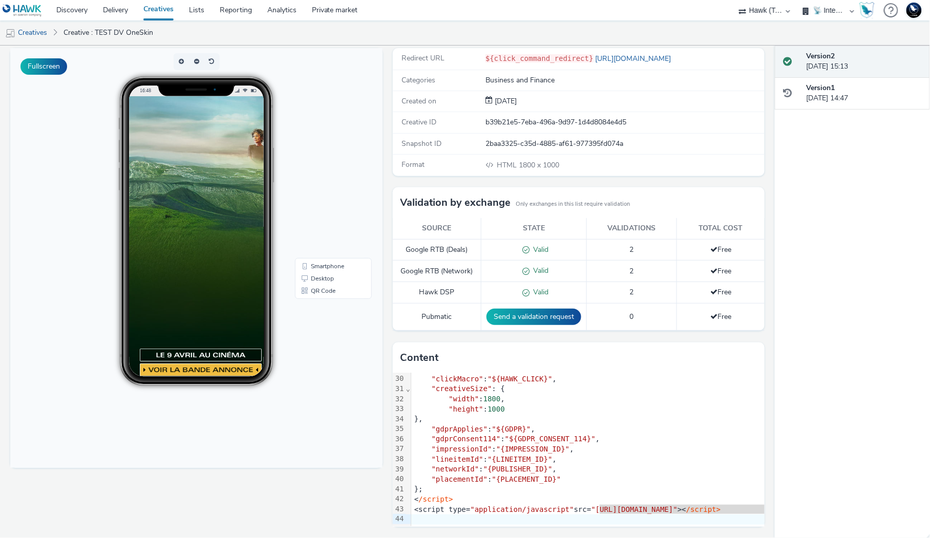  I want to click on td: Google RTB (Network), so click(437, 271).